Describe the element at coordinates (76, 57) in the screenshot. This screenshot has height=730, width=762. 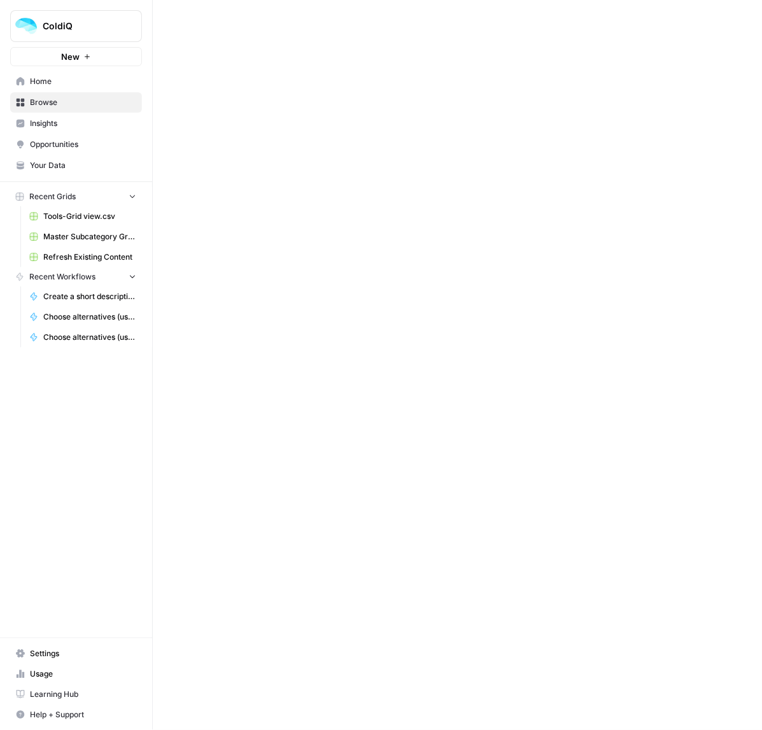
I see `button: New` at that location.